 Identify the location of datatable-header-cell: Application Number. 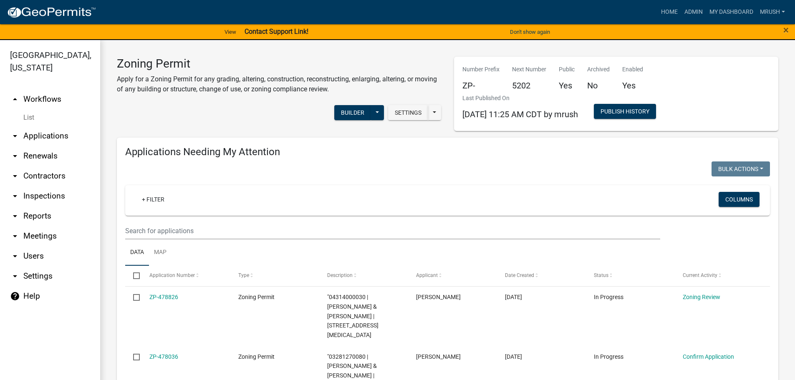
(185, 276).